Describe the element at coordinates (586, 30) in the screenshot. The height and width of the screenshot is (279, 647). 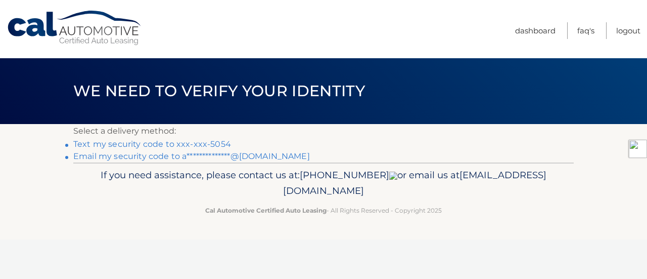
I see `a: FAQ's` at that location.